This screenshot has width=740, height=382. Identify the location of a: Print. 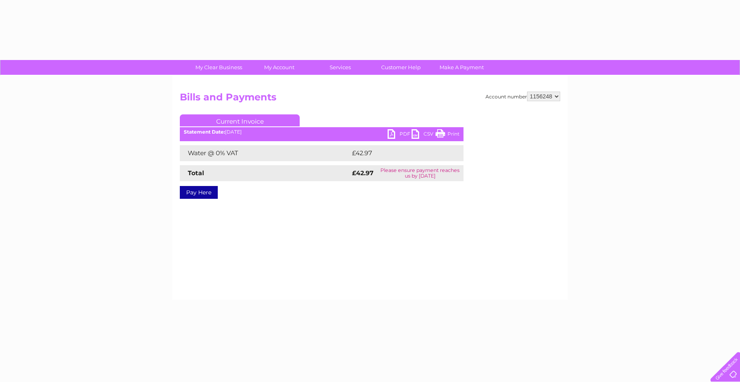
(448, 135).